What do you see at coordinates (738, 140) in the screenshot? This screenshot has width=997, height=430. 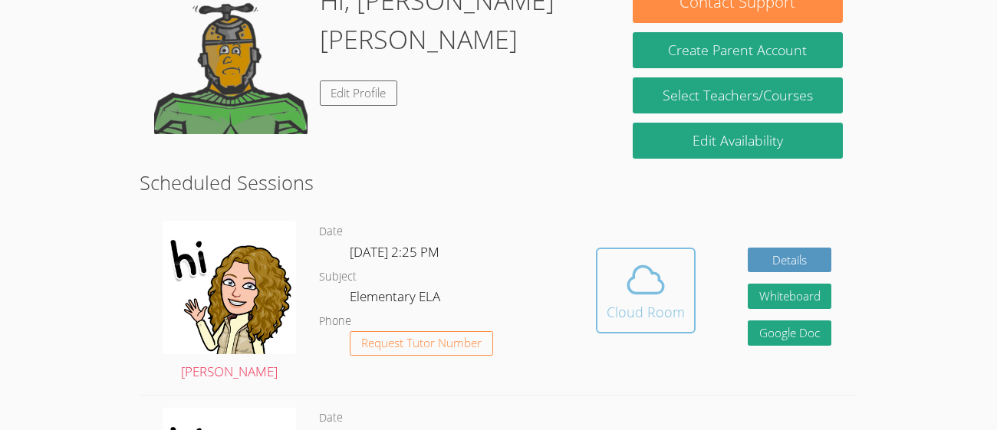 I see `a: Edit Availability` at bounding box center [738, 140].